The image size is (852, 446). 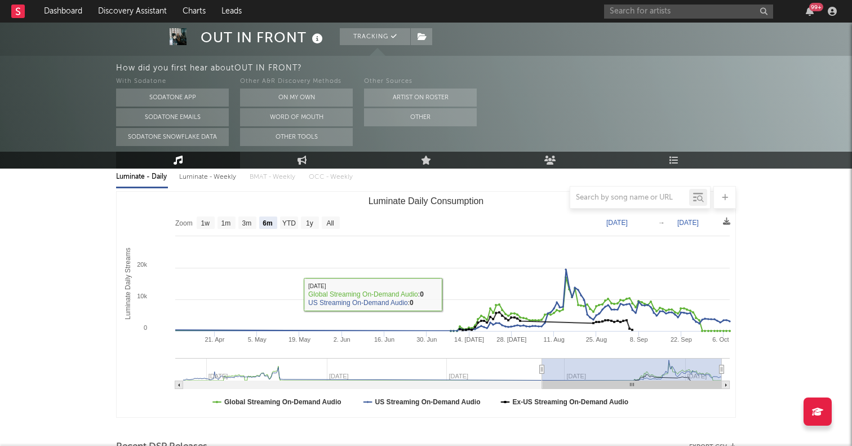 What do you see at coordinates (420, 97) in the screenshot?
I see `button: Artist on Roster` at bounding box center [420, 97].